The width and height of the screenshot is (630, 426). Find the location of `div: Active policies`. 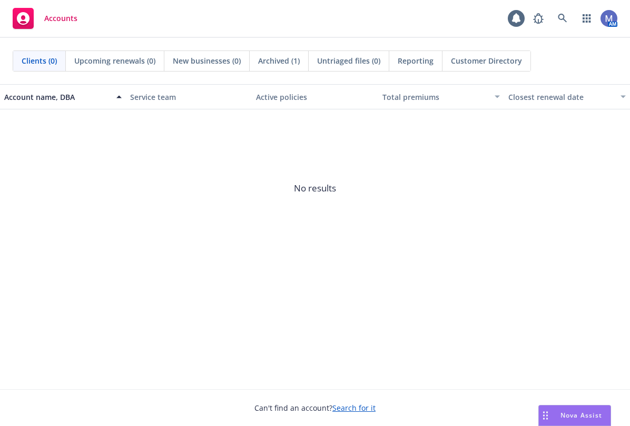

div: Active policies is located at coordinates (314, 97).